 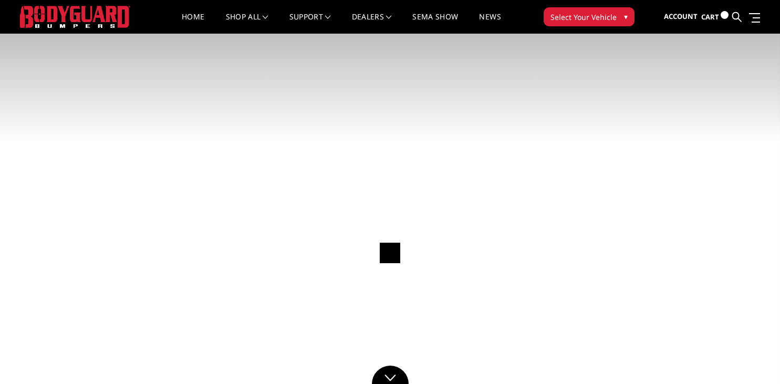 I want to click on a: Home, so click(x=193, y=23).